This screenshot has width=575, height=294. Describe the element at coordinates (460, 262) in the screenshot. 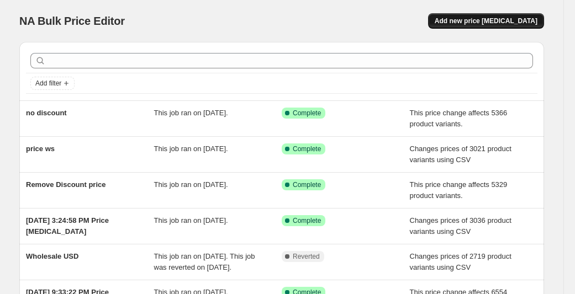

I see `span: Changes prices of 2719 product variants using CSV` at that location.